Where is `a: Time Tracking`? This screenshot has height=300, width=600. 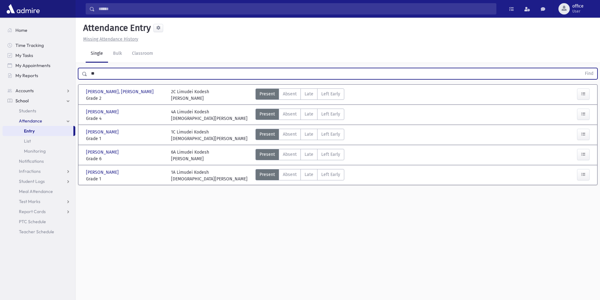
a: Time Tracking is located at coordinates (39, 45).